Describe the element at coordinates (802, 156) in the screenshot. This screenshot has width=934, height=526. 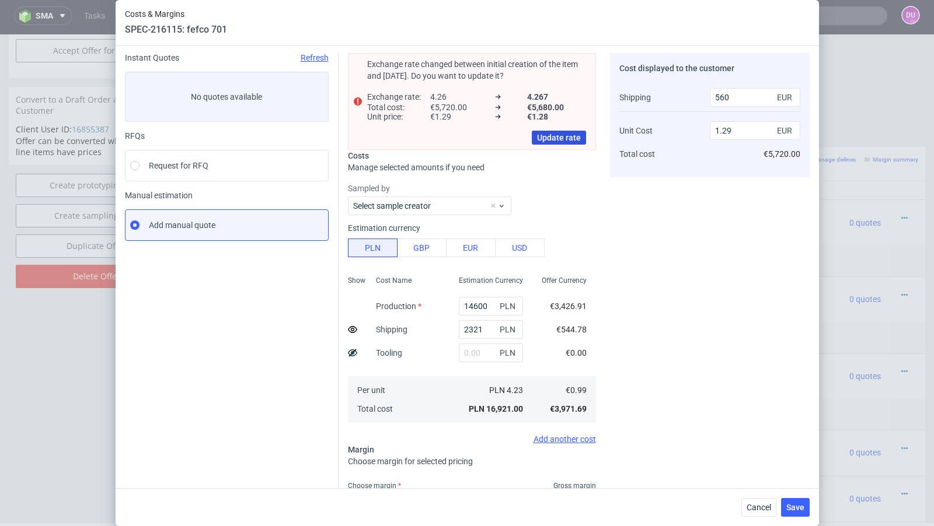
I see `th: Status` at that location.